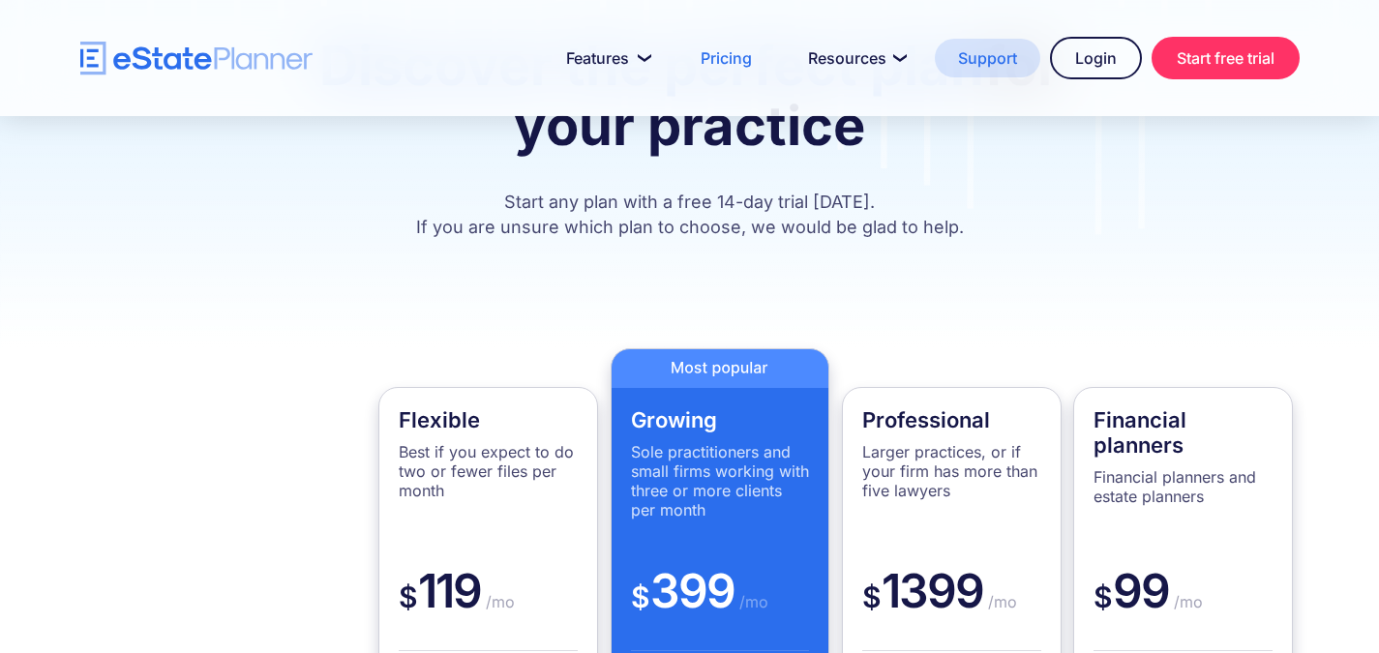 Image resolution: width=1379 pixels, height=653 pixels. Describe the element at coordinates (196, 58) in the screenshot. I see `a: home` at that location.